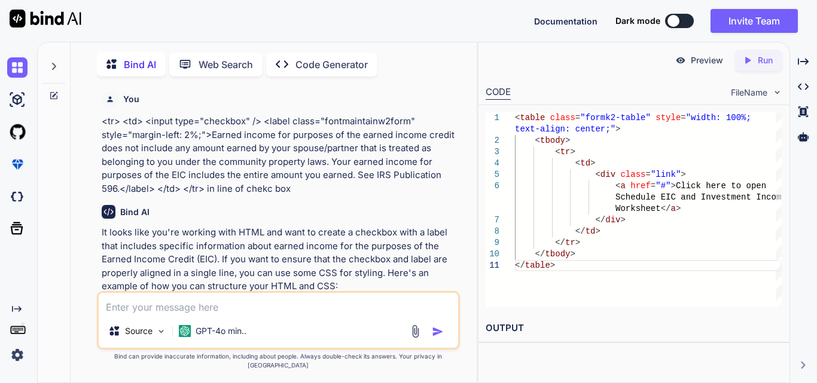 The height and width of the screenshot is (383, 817). What do you see at coordinates (17, 355) in the screenshot?
I see `img: settings` at bounding box center [17, 355].